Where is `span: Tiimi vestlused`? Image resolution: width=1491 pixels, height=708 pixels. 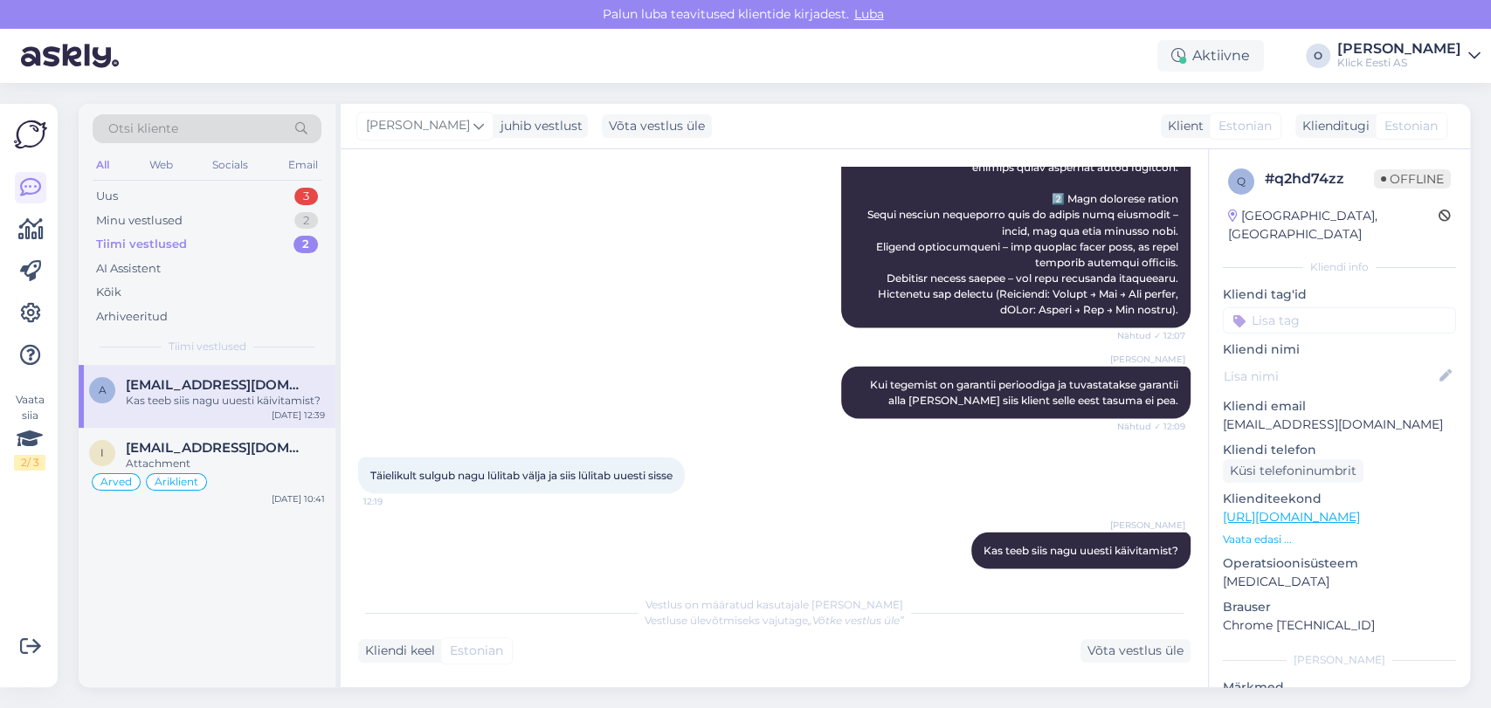 span: Tiimi vestlused is located at coordinates (207, 347).